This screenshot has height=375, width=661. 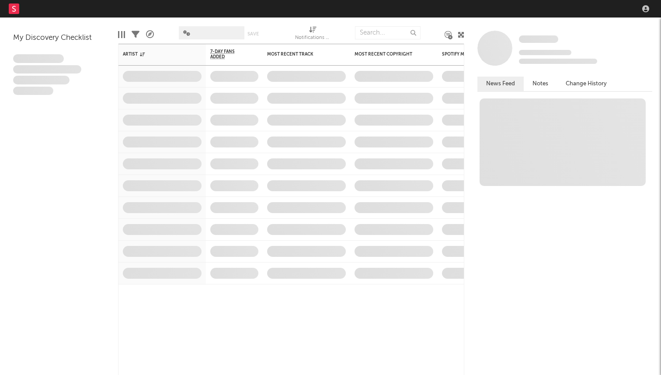 What do you see at coordinates (253, 34) in the screenshot?
I see `button: Save` at bounding box center [253, 34].